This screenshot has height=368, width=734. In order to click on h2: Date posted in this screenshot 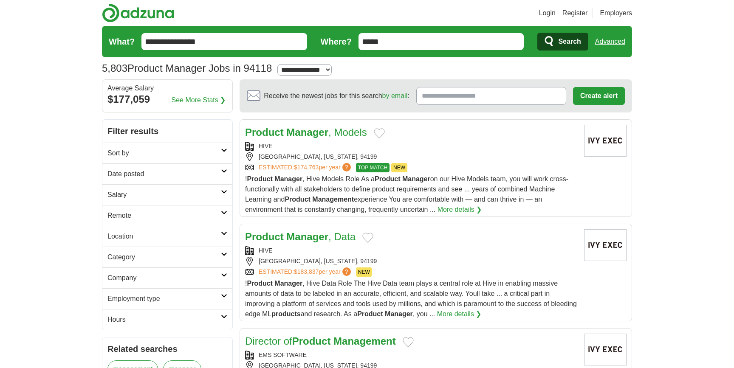, I will do `click(164, 174)`.